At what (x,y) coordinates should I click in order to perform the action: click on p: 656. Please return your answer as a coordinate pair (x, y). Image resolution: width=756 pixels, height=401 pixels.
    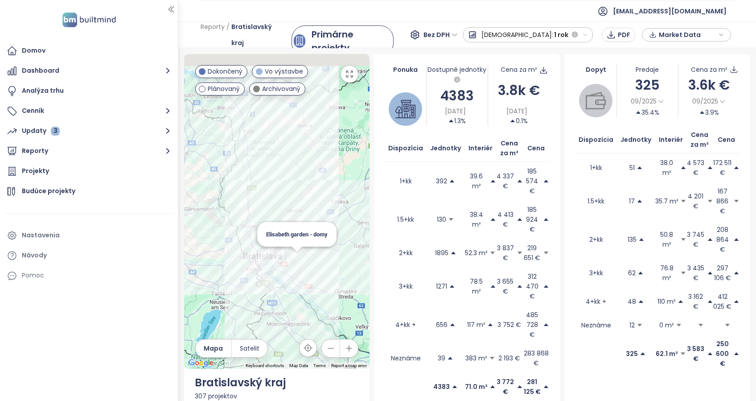
    Looking at the image, I should click on (442, 324).